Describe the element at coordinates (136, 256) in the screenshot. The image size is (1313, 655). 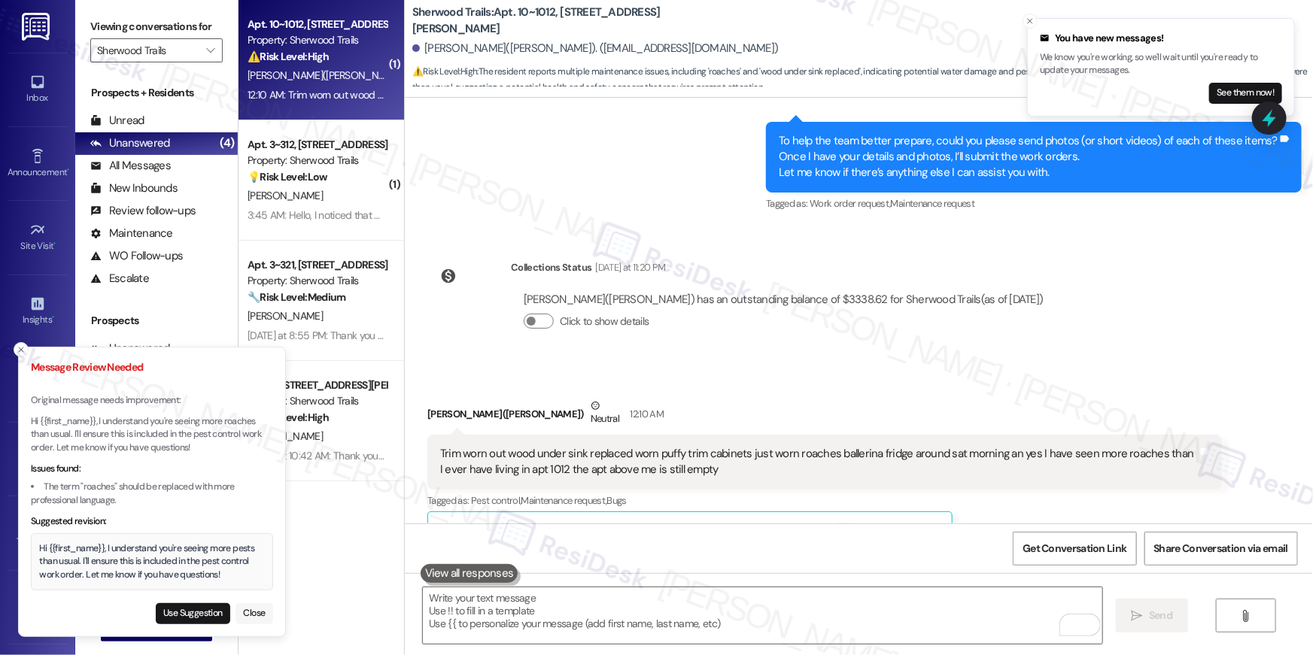
I see `div: WO Follow-ups` at that location.